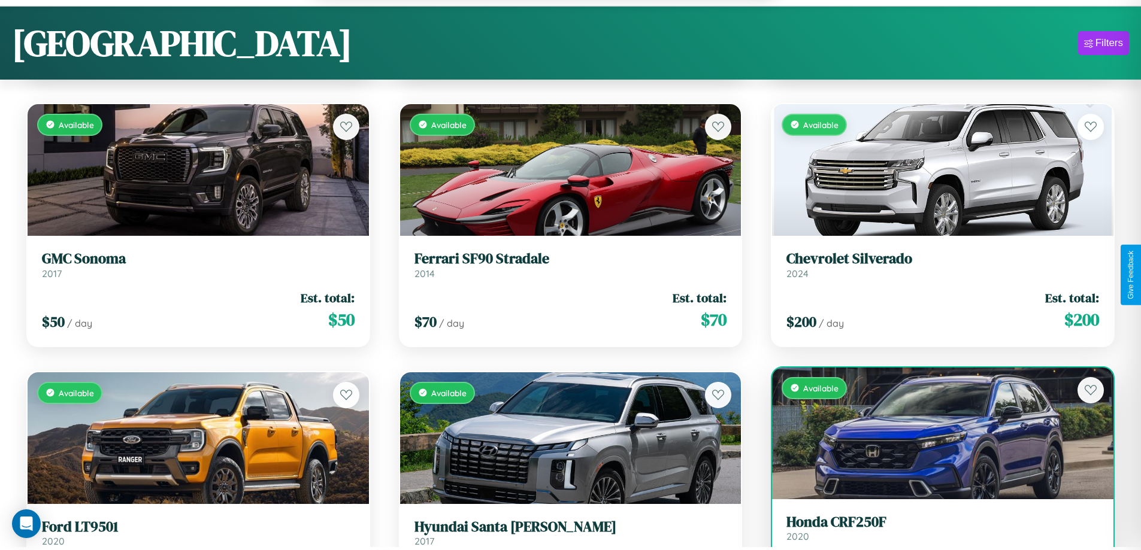 The height and width of the screenshot is (550, 1141). I want to click on div: Open Intercom Messenger, so click(26, 524).